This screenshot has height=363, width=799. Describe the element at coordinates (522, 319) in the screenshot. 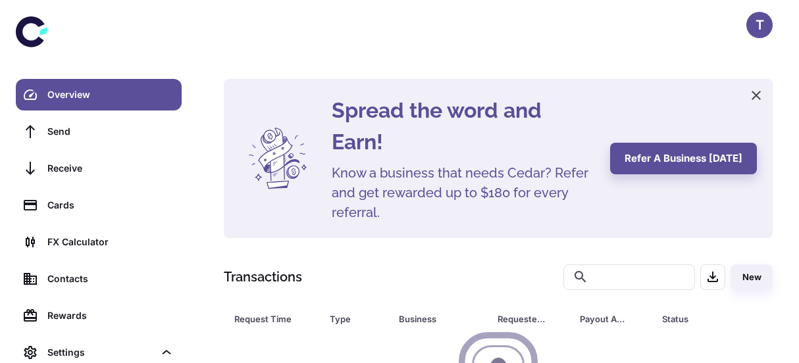

I see `div: Requested Amount` at that location.